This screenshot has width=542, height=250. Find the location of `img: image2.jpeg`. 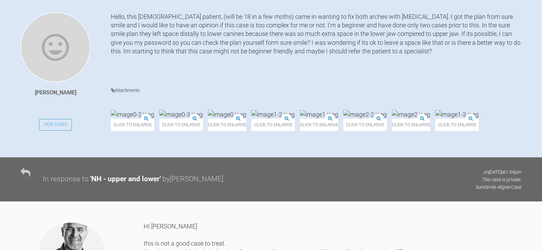

img: image2.jpeg is located at coordinates (411, 114).